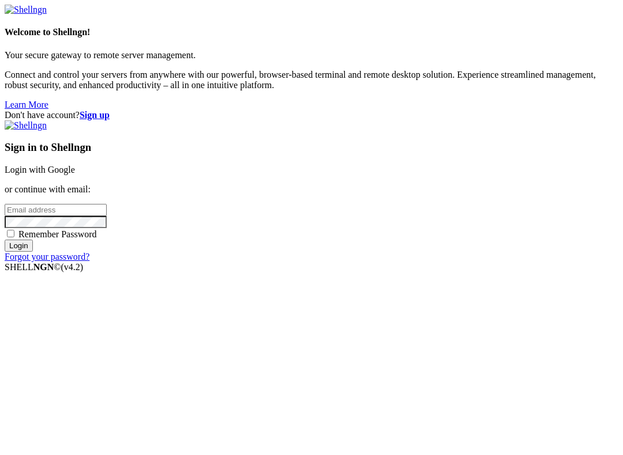  I want to click on span: 4.2.0, so click(72, 267).